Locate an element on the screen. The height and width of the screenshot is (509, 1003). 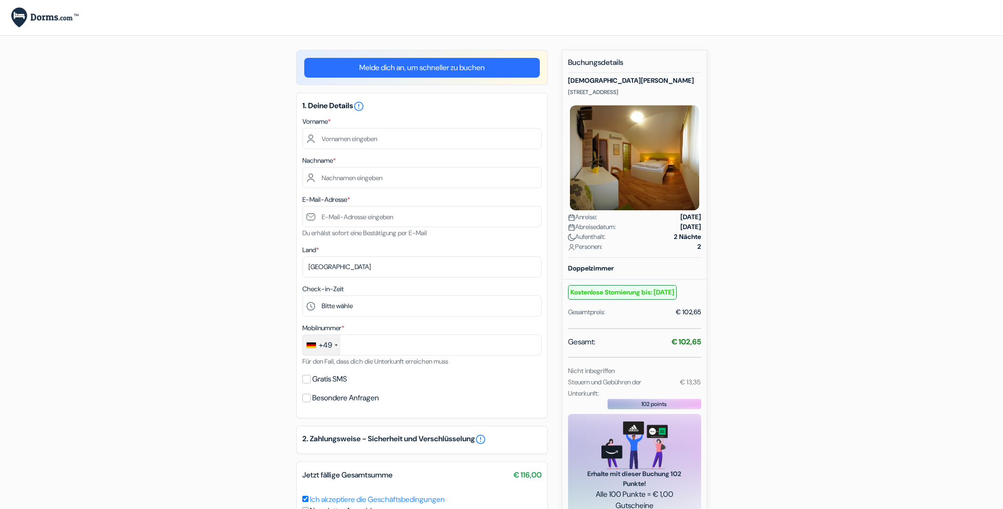
b: Doppelzimmer is located at coordinates (590, 268).